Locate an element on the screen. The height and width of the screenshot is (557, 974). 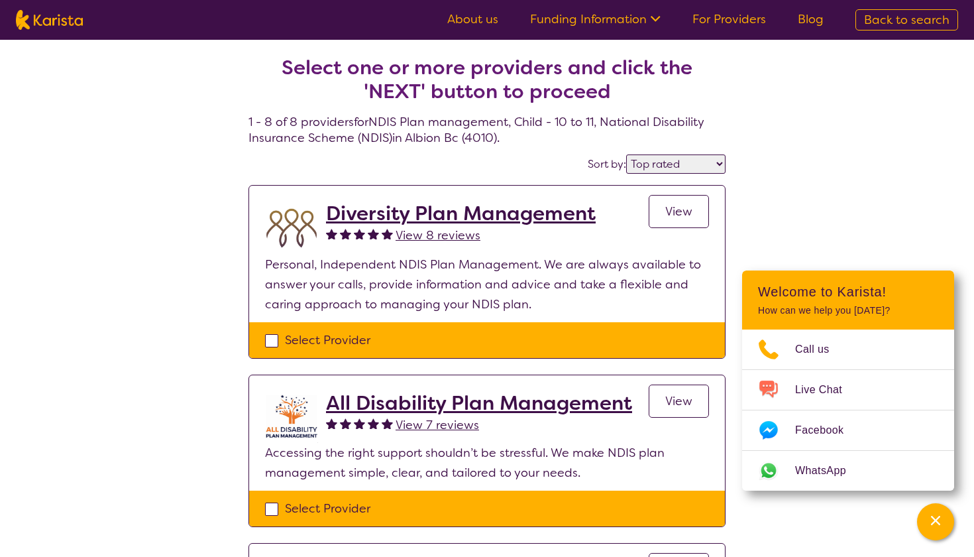
p: Personal, Independent NDIS Plan Management. We are always available to answer your calls, provide... is located at coordinates (487, 284).